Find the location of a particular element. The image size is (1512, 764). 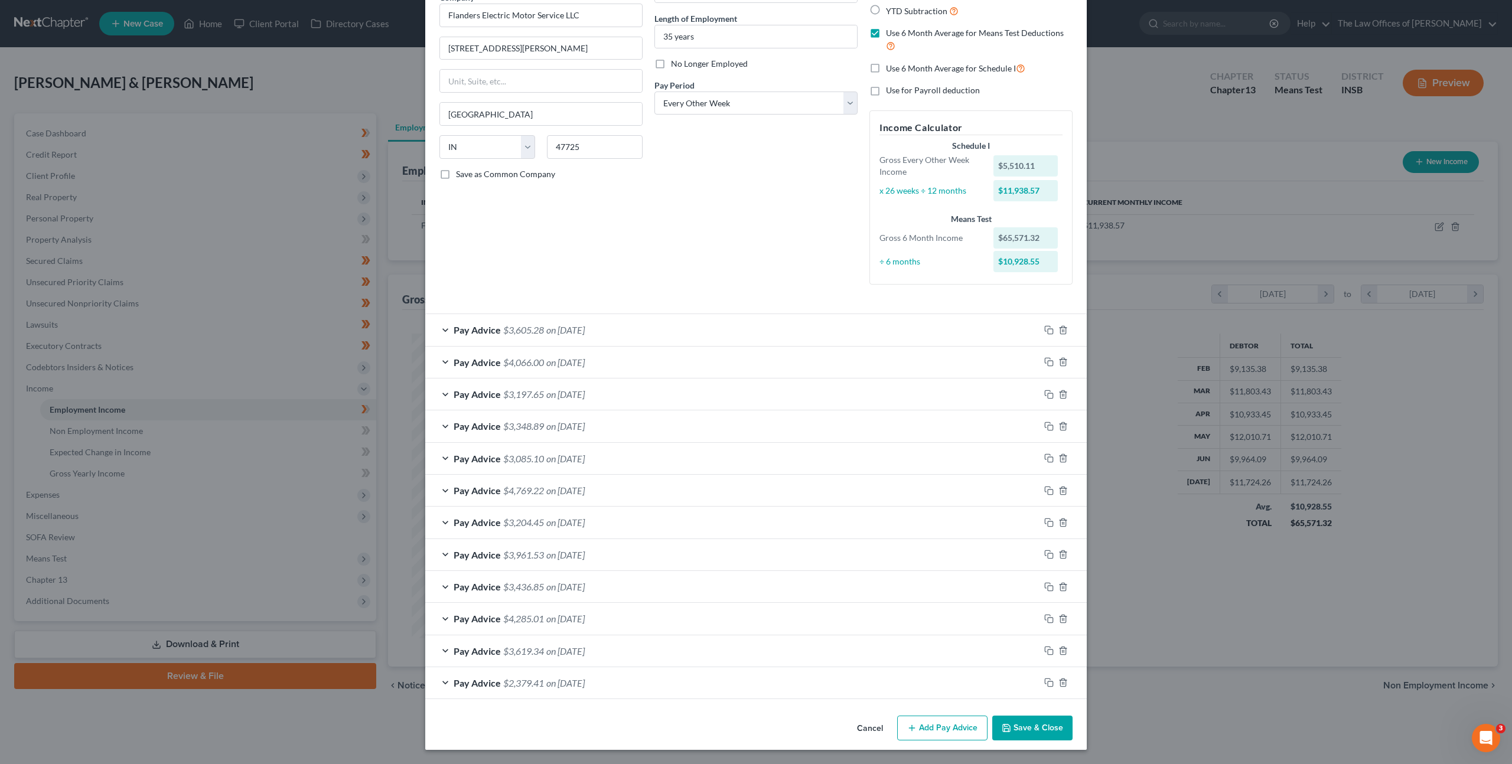

span: $4,769.22 is located at coordinates (523, 490).